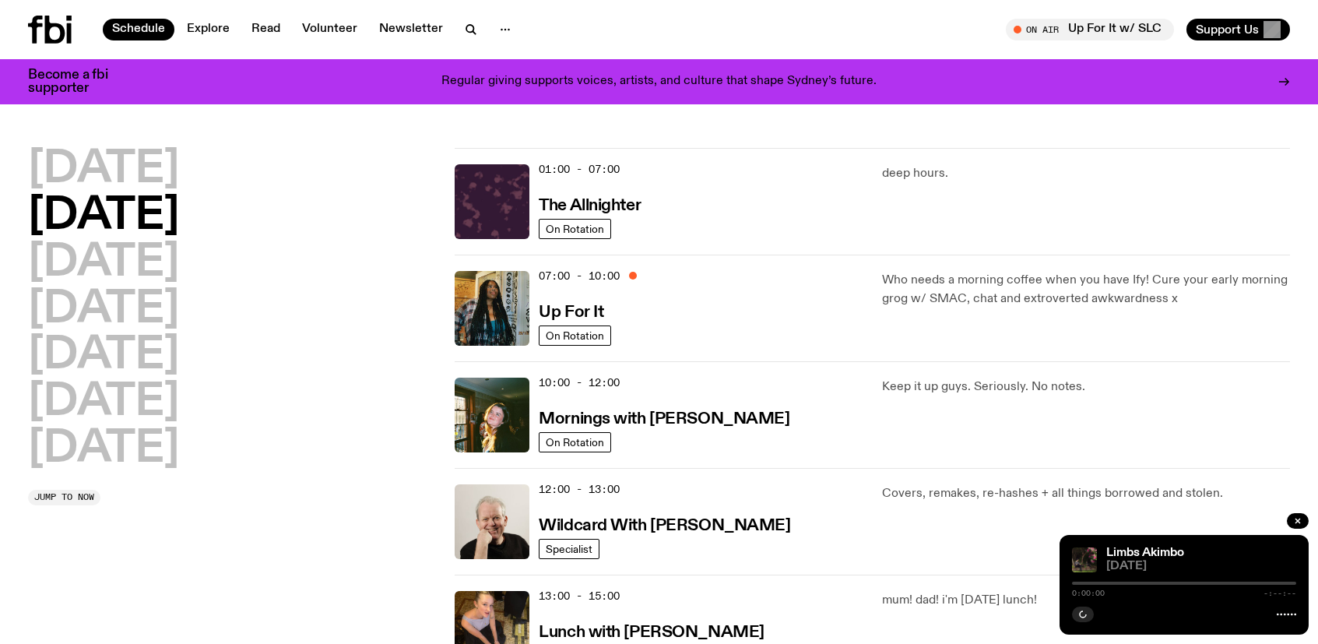 This screenshot has width=1318, height=644. I want to click on span: Jump to now, so click(64, 497).